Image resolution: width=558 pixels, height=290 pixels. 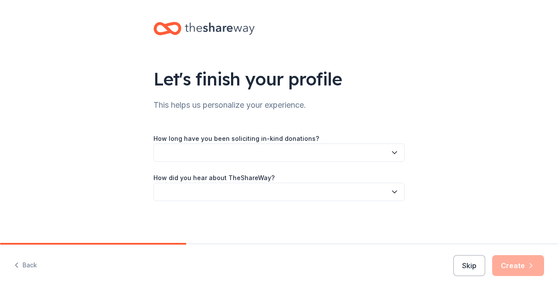 What do you see at coordinates (279, 105) in the screenshot?
I see `div: This helps us personalize your experience.` at bounding box center [279, 105].